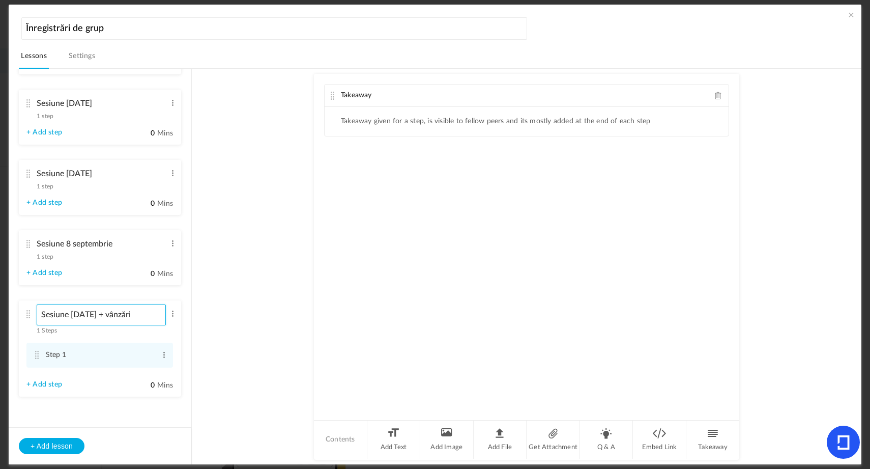  What do you see at coordinates (340, 439) in the screenshot?
I see `li: Contents` at bounding box center [340, 439].